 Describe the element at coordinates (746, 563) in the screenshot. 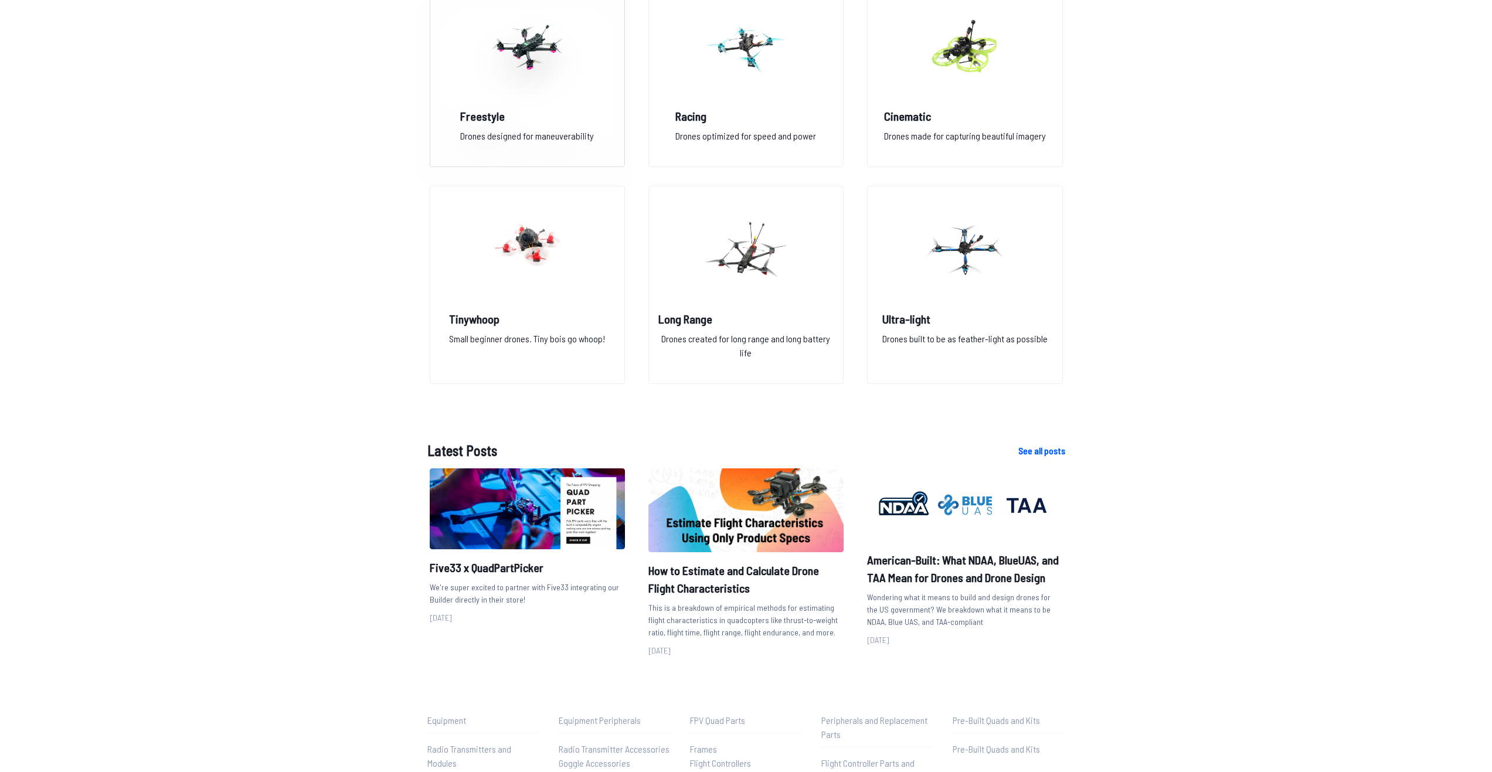

I see `a: image of postHow to Estimate and Calculate Drone Flight CharacteristicsThis is a breakdown of emp...` at that location.